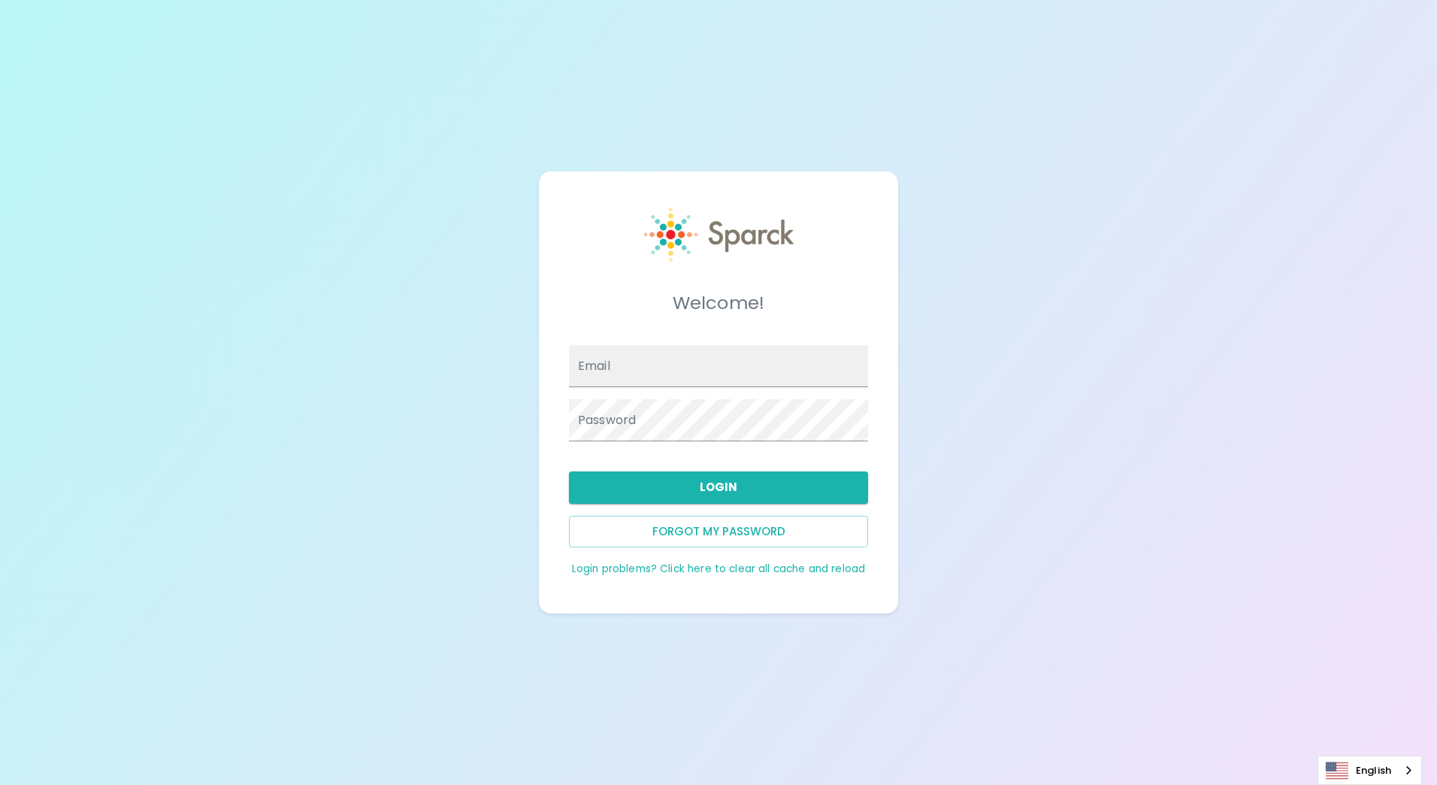 The image size is (1437, 785). What do you see at coordinates (719, 303) in the screenshot?
I see `h5: Welcome!` at bounding box center [719, 303].